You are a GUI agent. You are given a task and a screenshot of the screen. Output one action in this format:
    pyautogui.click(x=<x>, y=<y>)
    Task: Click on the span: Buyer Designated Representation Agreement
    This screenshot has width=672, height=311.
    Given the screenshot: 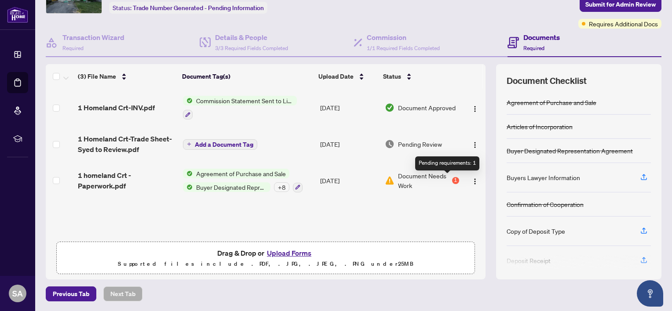 What is the action you would take?
    pyautogui.click(x=231, y=187)
    